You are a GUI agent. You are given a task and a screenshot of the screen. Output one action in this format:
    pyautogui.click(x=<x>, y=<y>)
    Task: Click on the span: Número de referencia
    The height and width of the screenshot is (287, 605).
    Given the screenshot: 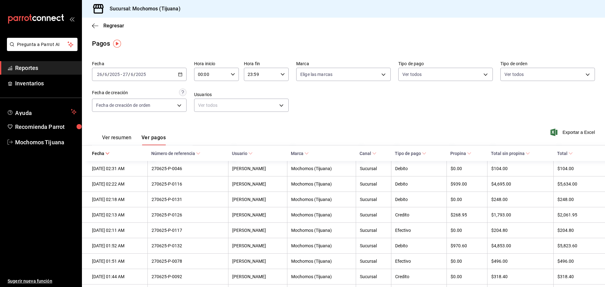 What is the action you would take?
    pyautogui.click(x=176, y=153)
    